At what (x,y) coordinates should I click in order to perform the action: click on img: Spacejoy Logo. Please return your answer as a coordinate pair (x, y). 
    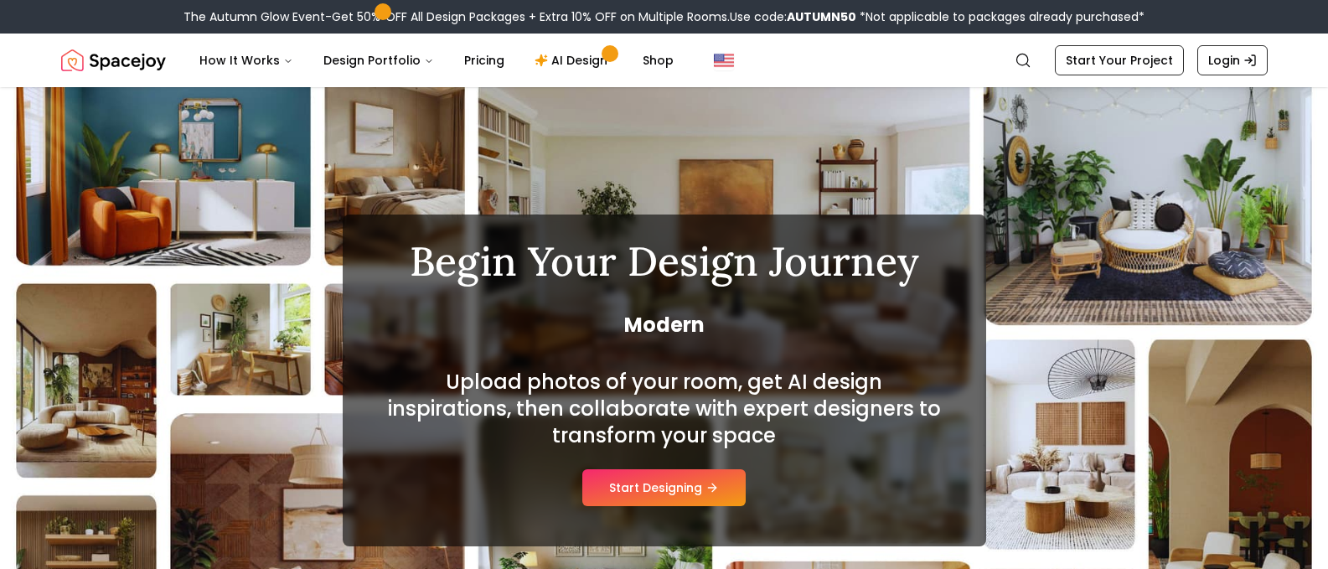
    Looking at the image, I should click on (113, 60).